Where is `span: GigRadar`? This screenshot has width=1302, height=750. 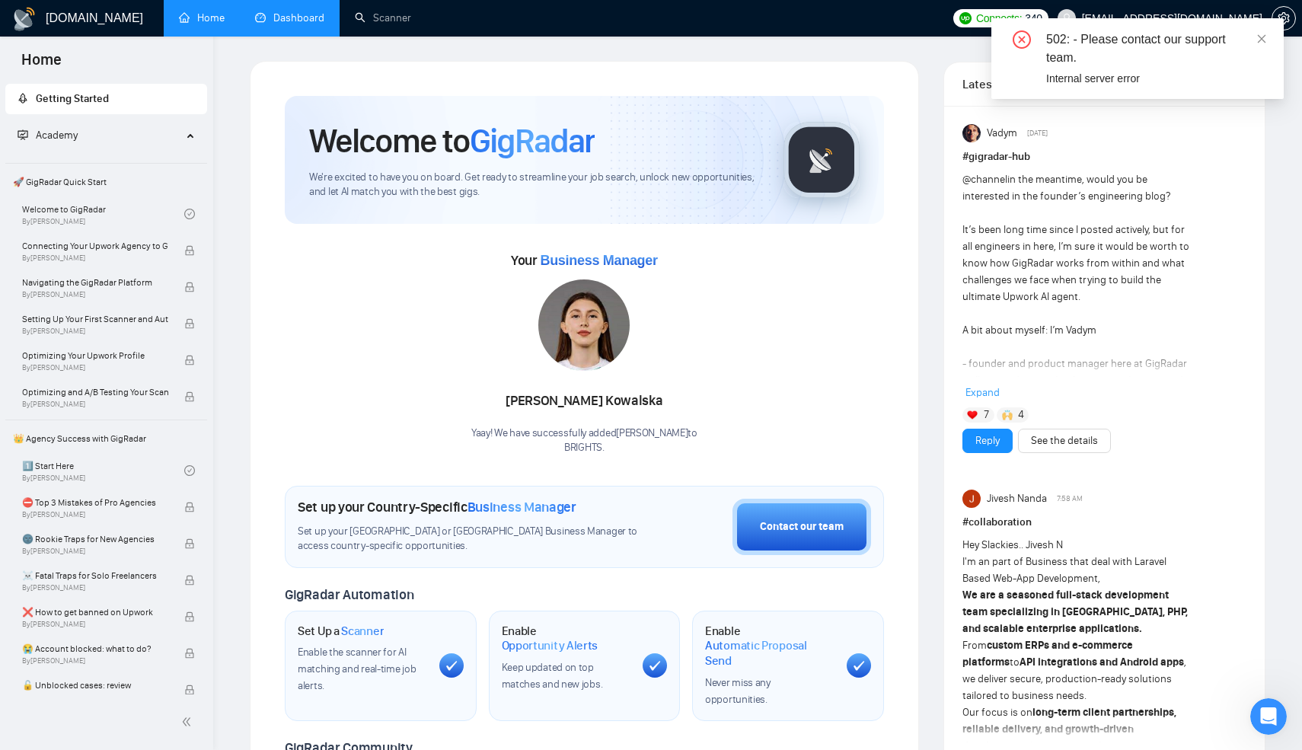
span: GigRadar is located at coordinates (532, 141).